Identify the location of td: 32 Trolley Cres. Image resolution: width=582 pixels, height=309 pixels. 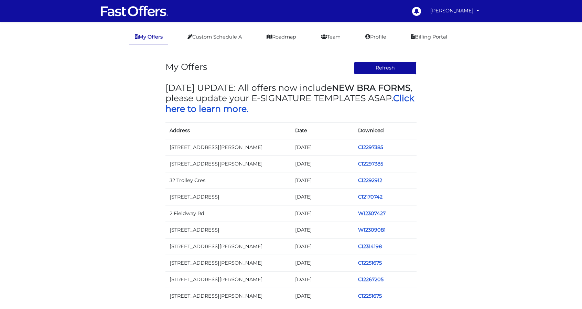
(228, 180).